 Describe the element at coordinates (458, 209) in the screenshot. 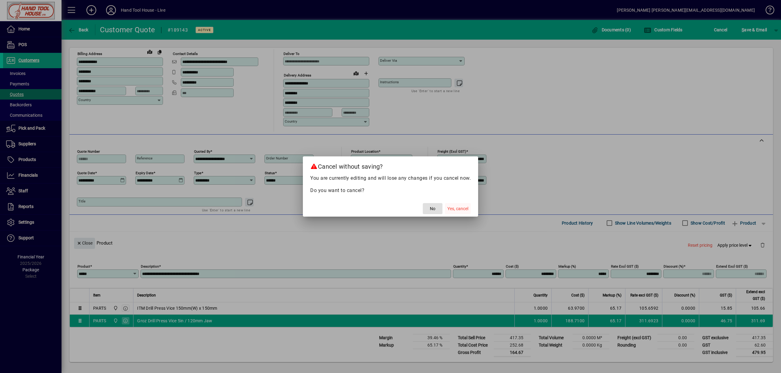

I see `button: Yes, cancel` at that location.